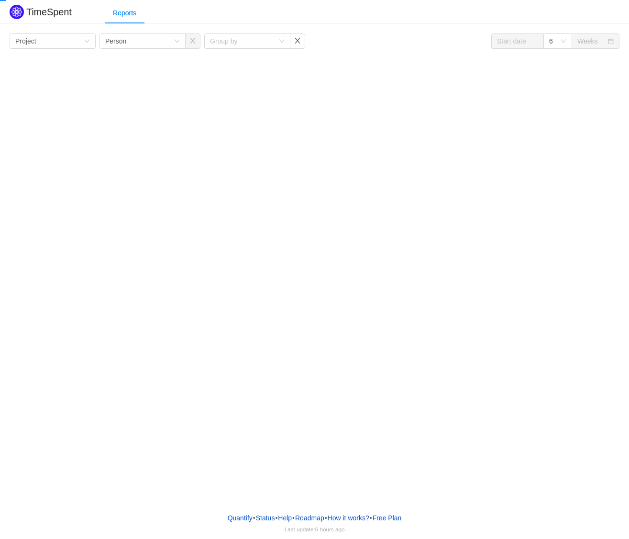  I want to click on a: Roadmap, so click(310, 518).